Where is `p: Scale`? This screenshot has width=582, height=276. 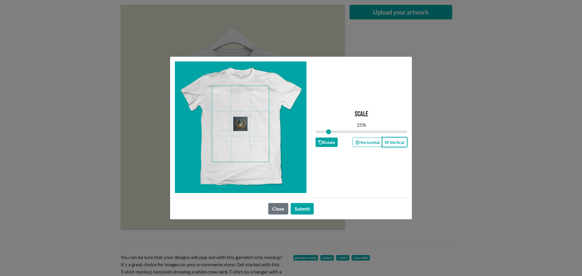 p: Scale is located at coordinates (362, 114).